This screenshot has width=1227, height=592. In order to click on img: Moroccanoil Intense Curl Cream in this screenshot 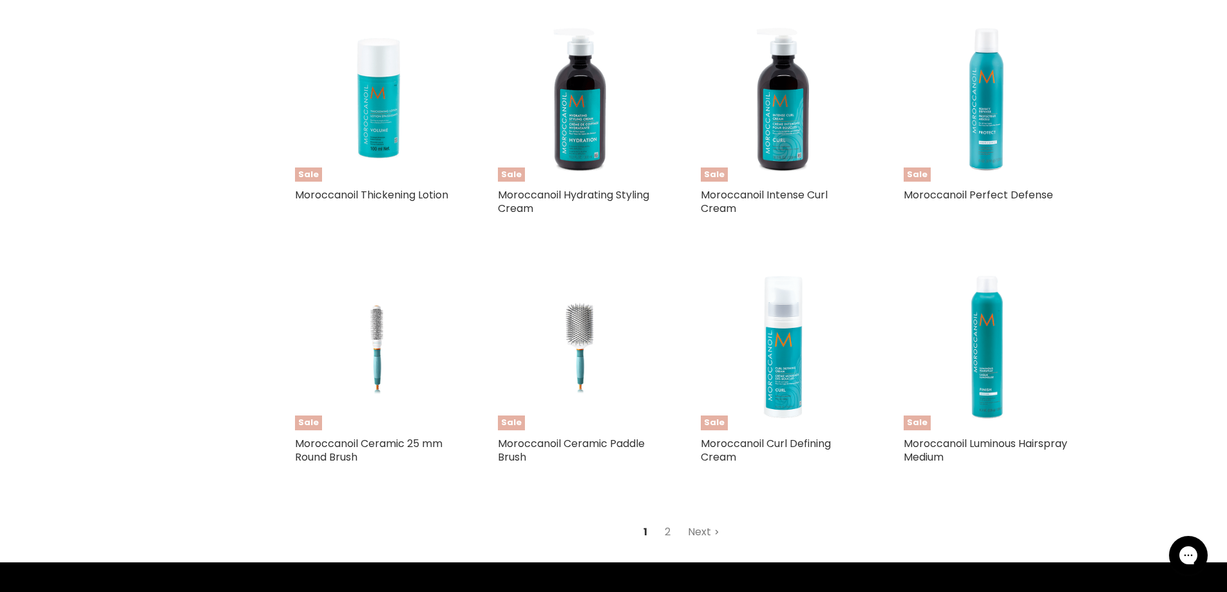, I will do `click(783, 99)`.